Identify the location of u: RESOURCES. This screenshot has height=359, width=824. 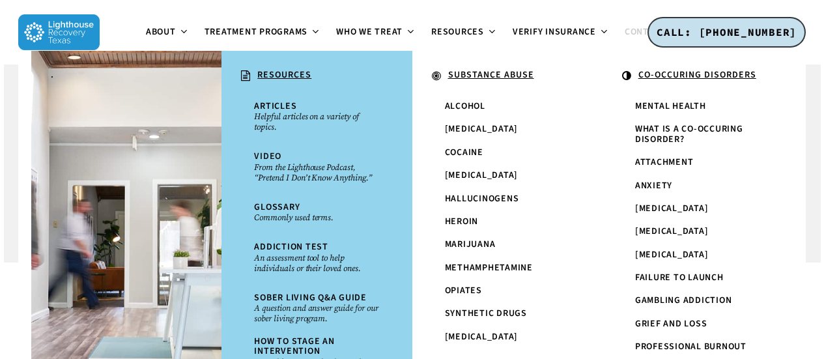
(284, 75).